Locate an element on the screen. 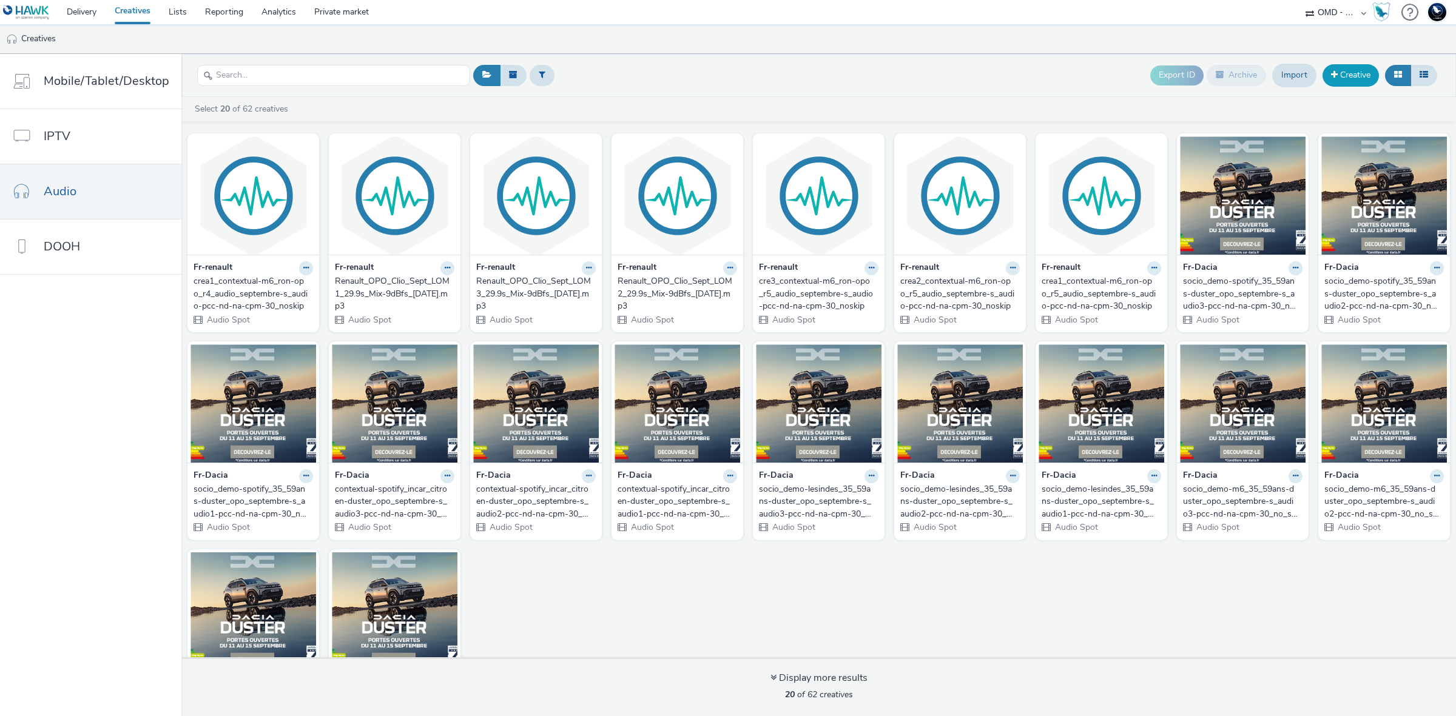  img: crea1_contextual-m6_ron-opo_r5_audio_septembre-s_audio-pcc-nd-na-cpm-30_noskip visual is located at coordinates (1101, 195).